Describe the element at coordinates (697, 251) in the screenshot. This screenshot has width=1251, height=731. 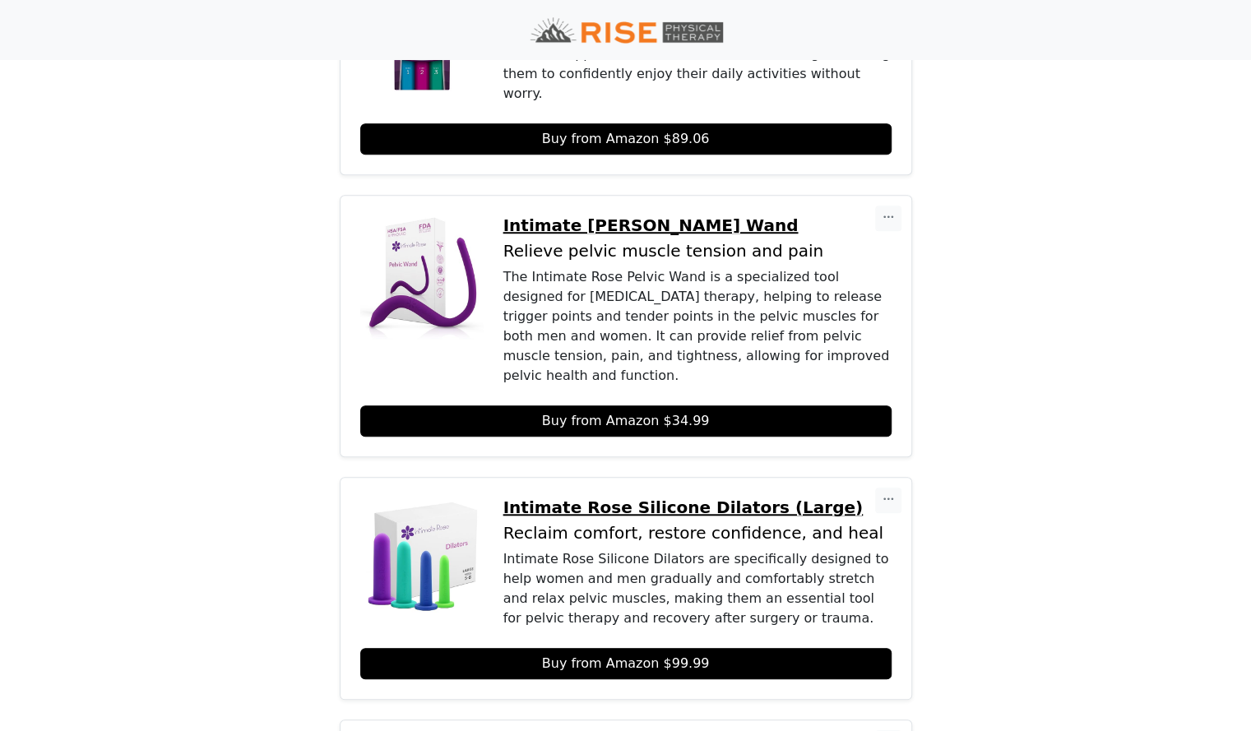
I see `p: Relieve pelvic muscle tension and pain` at that location.